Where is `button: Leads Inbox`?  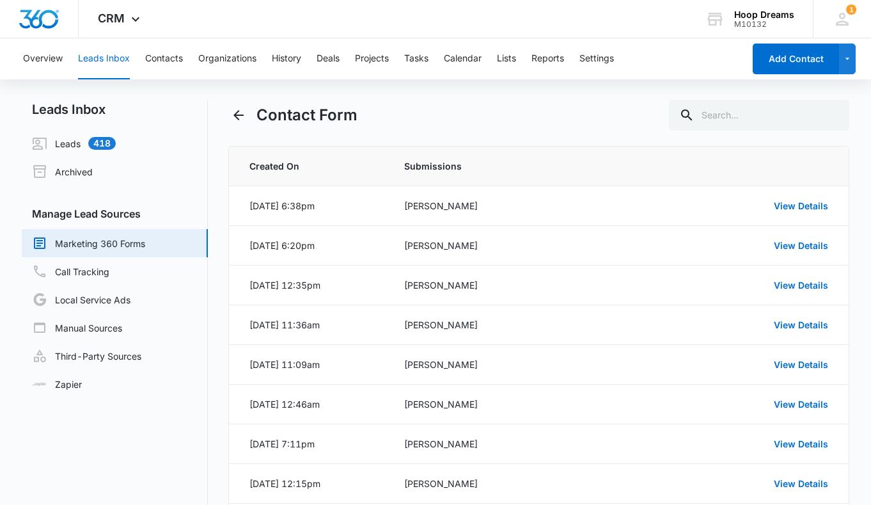 button: Leads Inbox is located at coordinates (104, 59).